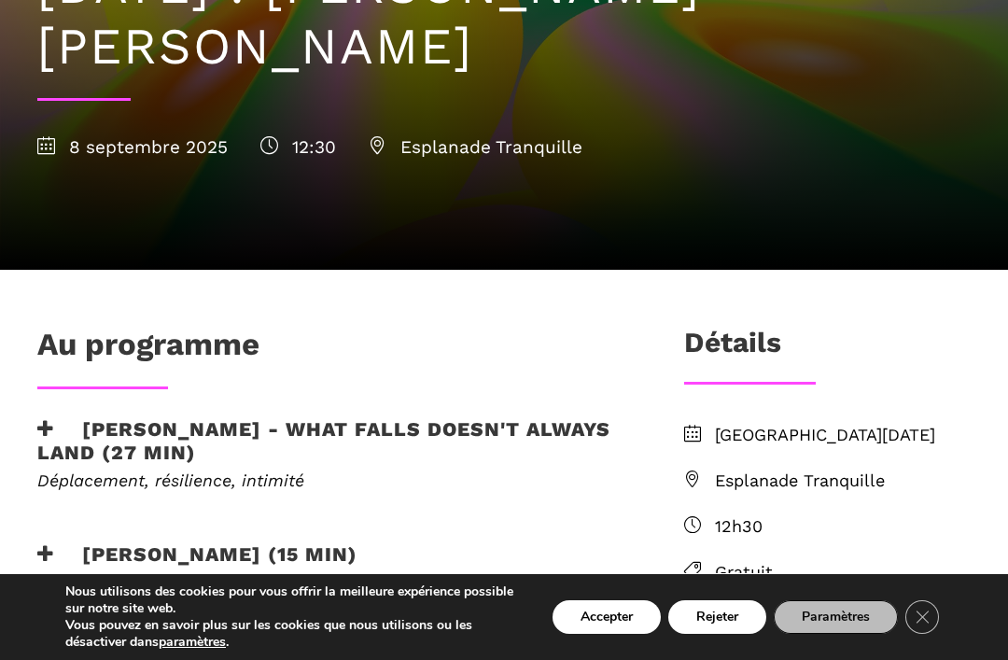 The width and height of the screenshot is (1008, 660). What do you see at coordinates (171, 480) in the screenshot?
I see `em: Déplacement, résilience, intimité` at bounding box center [171, 480].